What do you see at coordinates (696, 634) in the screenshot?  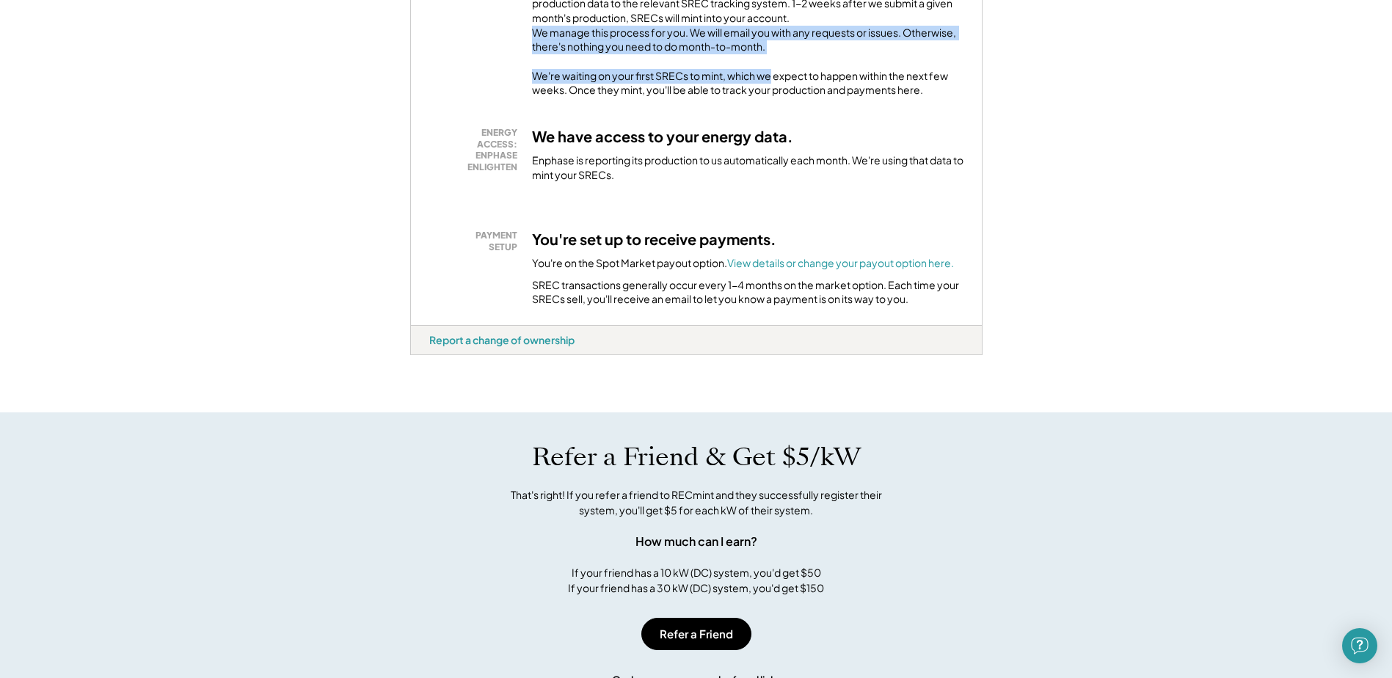 I see `button: Refer a Friend` at bounding box center [696, 634].